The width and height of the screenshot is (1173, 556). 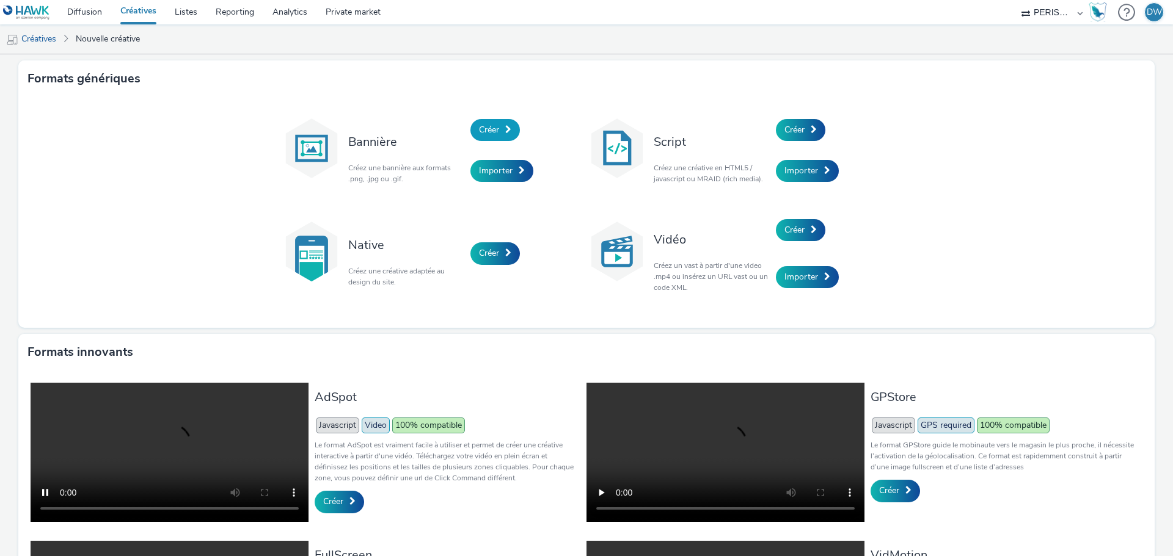 What do you see at coordinates (311, 148) in the screenshot?
I see `img: banner.svg` at bounding box center [311, 148].